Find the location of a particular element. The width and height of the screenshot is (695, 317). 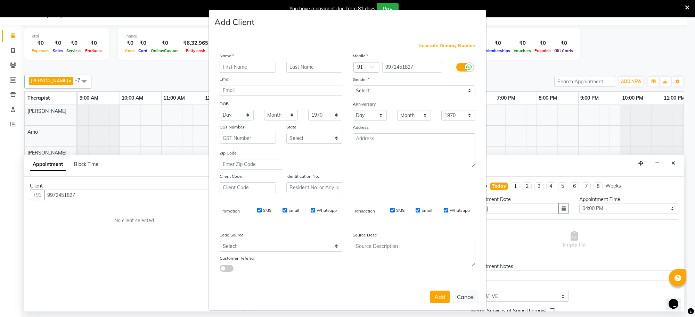

label: Anniversary is located at coordinates (364, 104).